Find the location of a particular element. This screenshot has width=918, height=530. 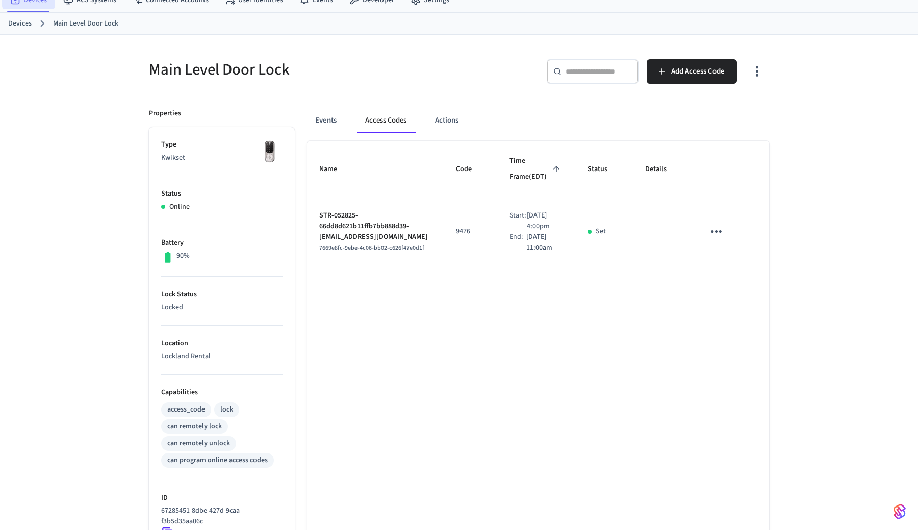

p: Locked is located at coordinates (222, 307).